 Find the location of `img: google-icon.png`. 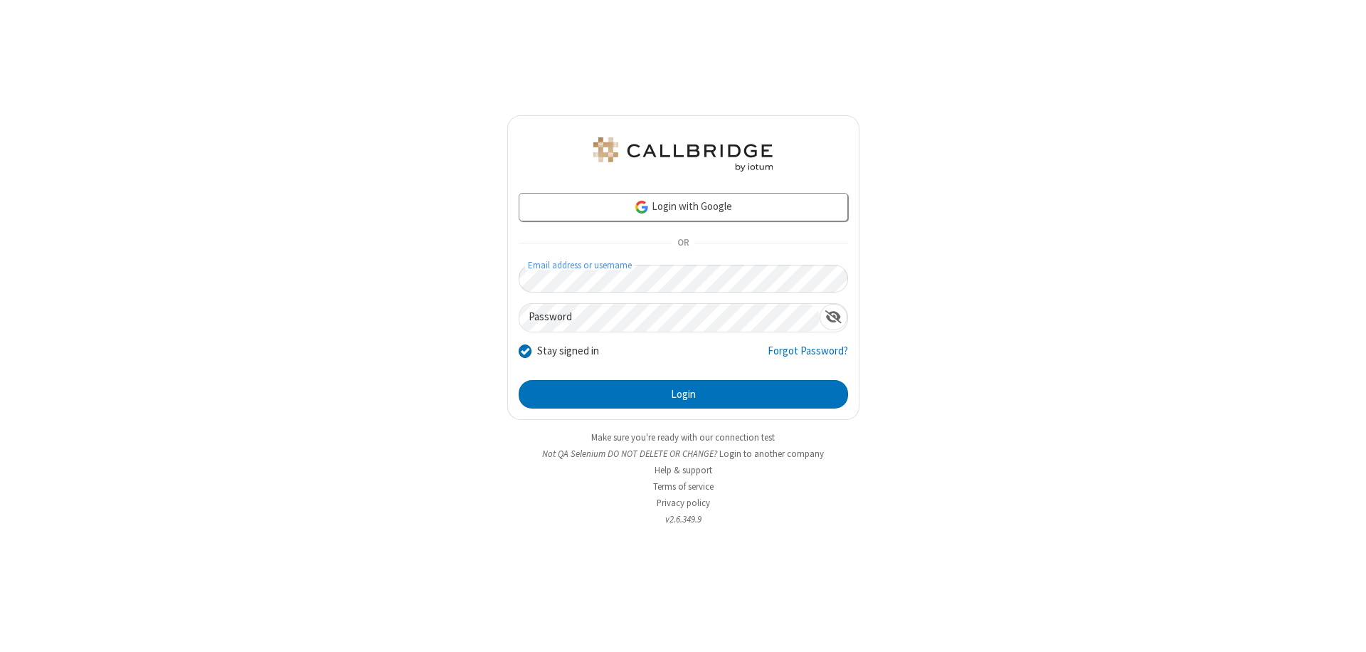

img: google-icon.png is located at coordinates (642, 207).